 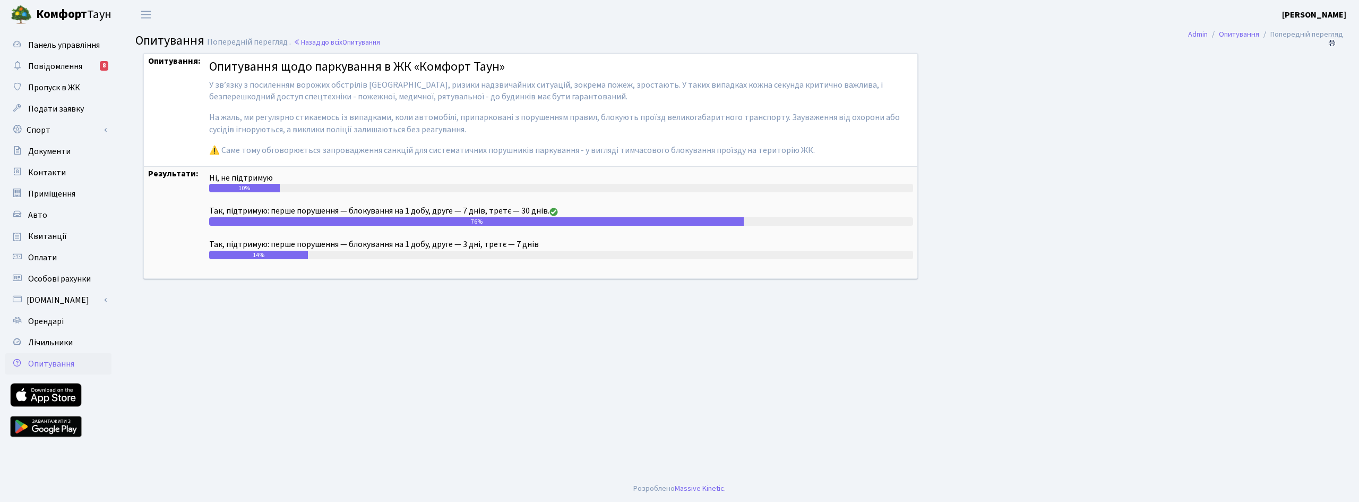 What do you see at coordinates (58, 279) in the screenshot?
I see `a: Особові рахунки` at bounding box center [58, 279].